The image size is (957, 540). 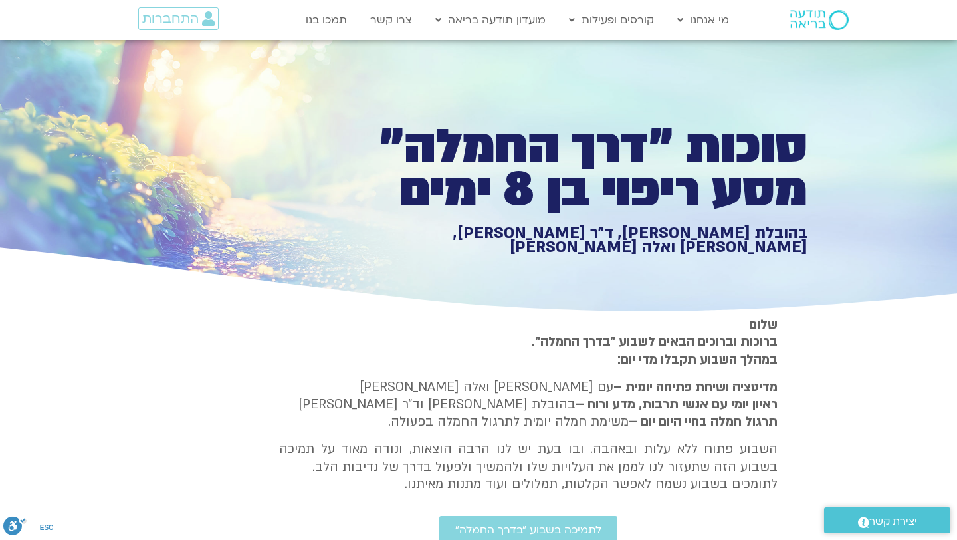 I want to click on a: צרו קשר, so click(x=391, y=20).